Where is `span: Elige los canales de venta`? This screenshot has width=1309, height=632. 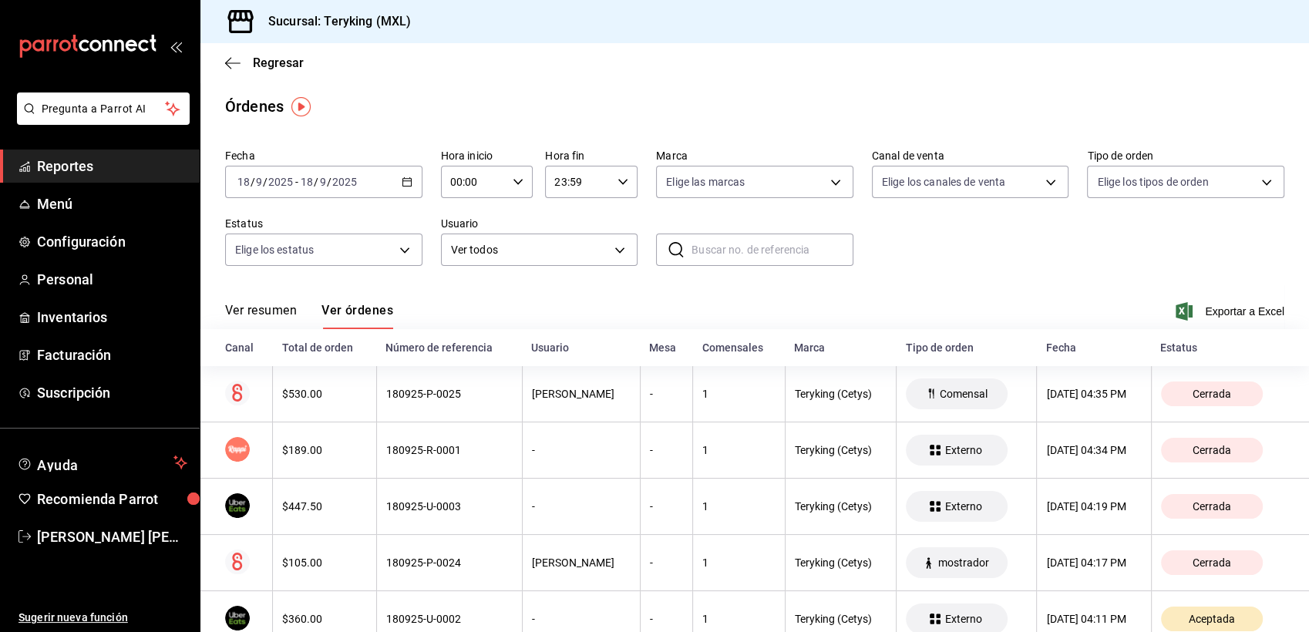
span: Elige los canales de venta is located at coordinates (944, 182).